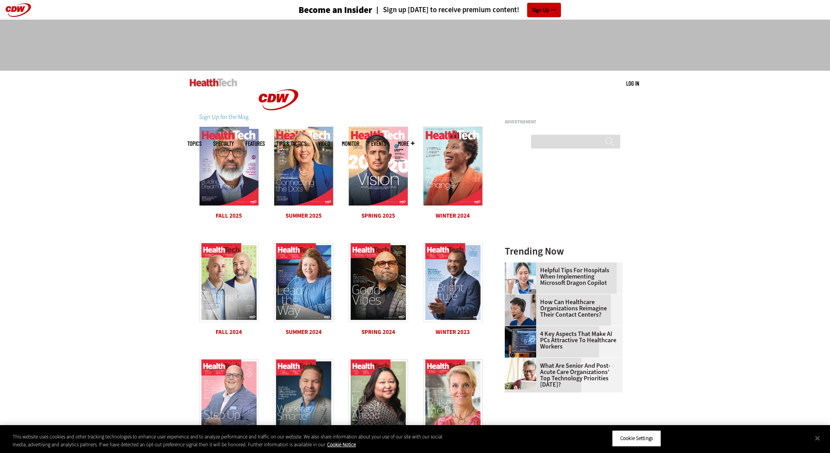 The height and width of the screenshot is (453, 830). What do you see at coordinates (229, 283) in the screenshot?
I see `img: HTQ324_Cover.jpg` at bounding box center [229, 283].